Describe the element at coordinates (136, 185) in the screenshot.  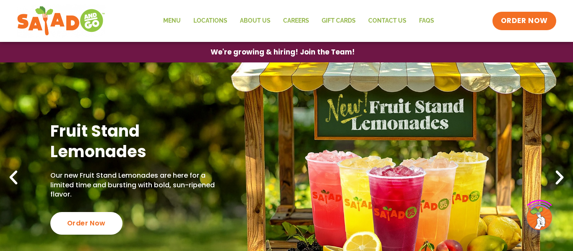
I see `p: Our new Fruit Stand Lemonades are here for a limited time and bursting with bold, sun-ripened fla...` at that location.